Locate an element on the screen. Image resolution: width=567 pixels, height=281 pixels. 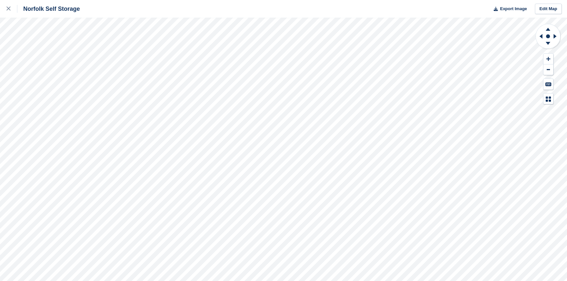
div: Norfolk Self Storage is located at coordinates (48, 9).